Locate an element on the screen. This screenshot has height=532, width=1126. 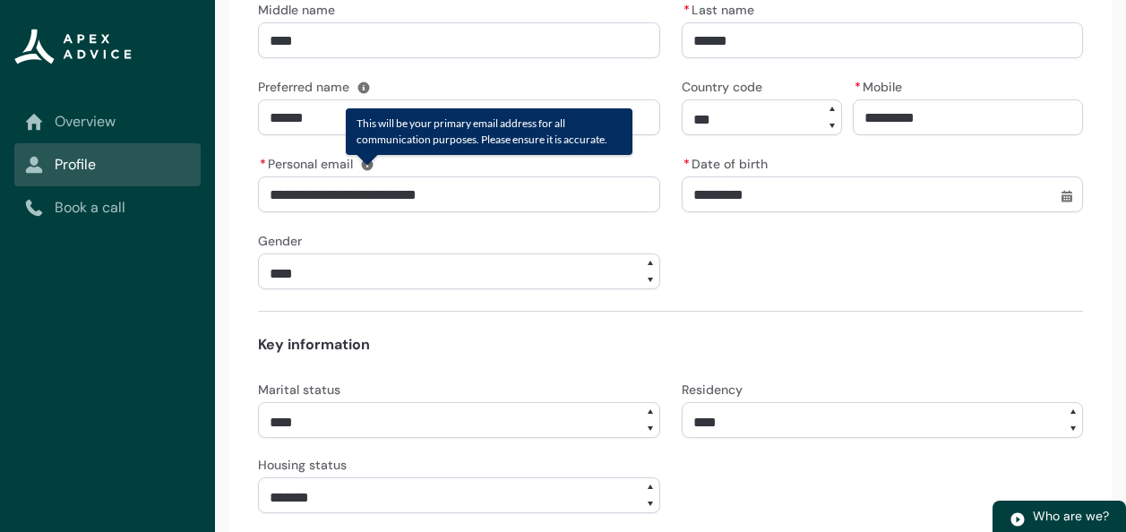
a: Book a call is located at coordinates (108, 208).